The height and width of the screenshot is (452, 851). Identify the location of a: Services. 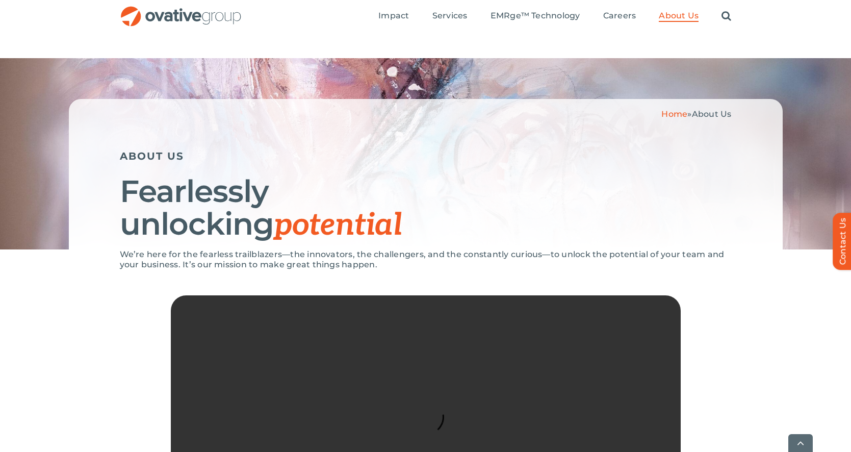
(450, 16).